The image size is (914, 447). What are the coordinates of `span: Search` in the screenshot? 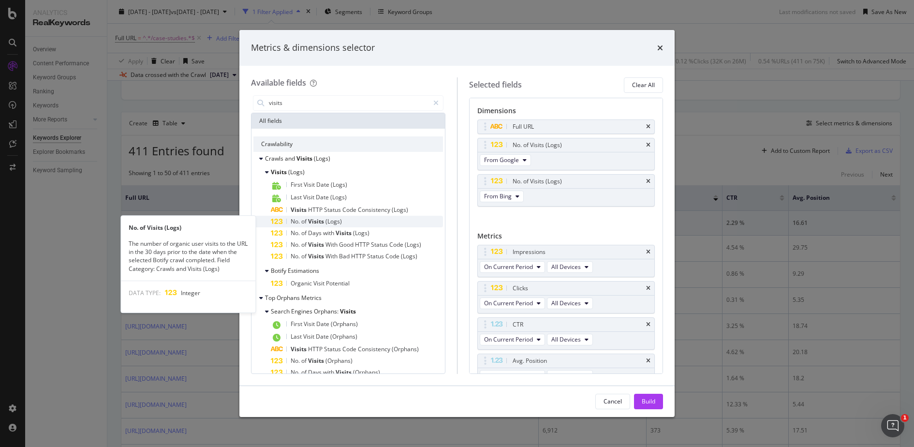 It's located at (281, 311).